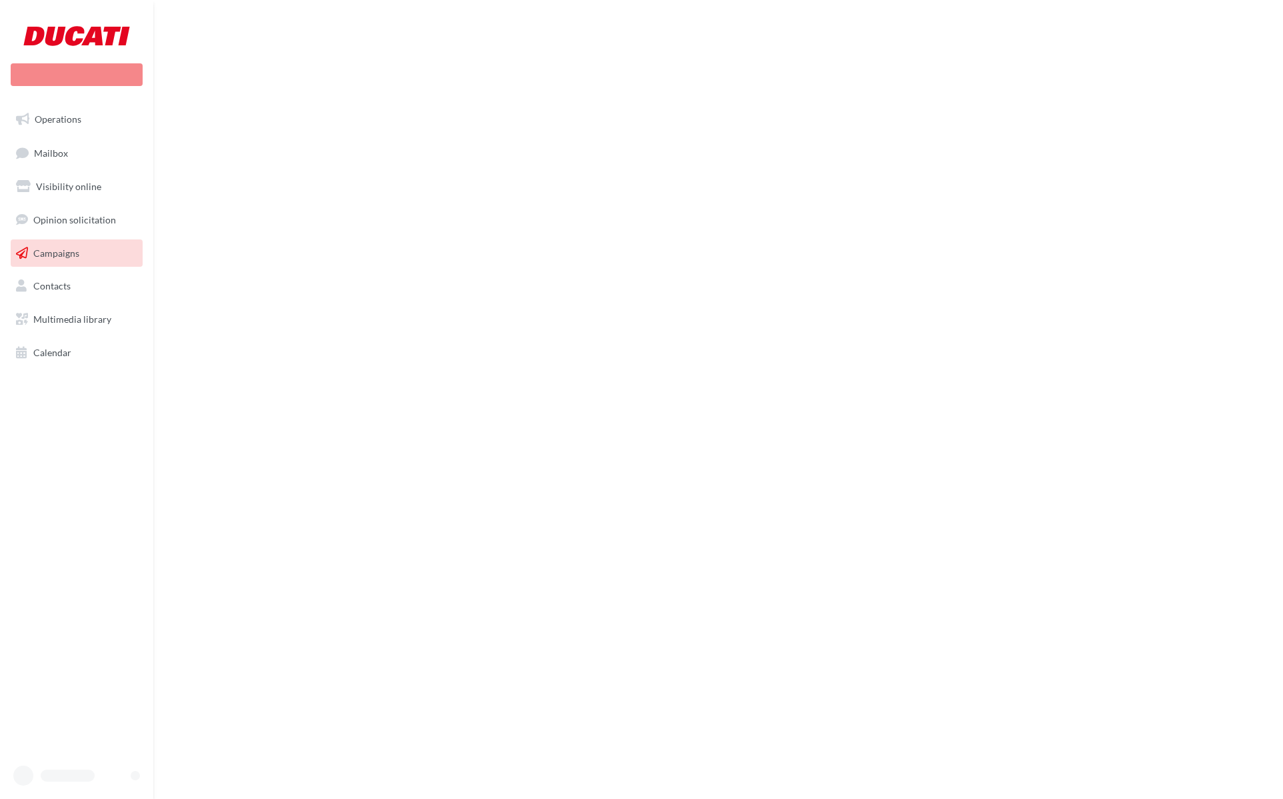  I want to click on a: Calendar, so click(77, 353).